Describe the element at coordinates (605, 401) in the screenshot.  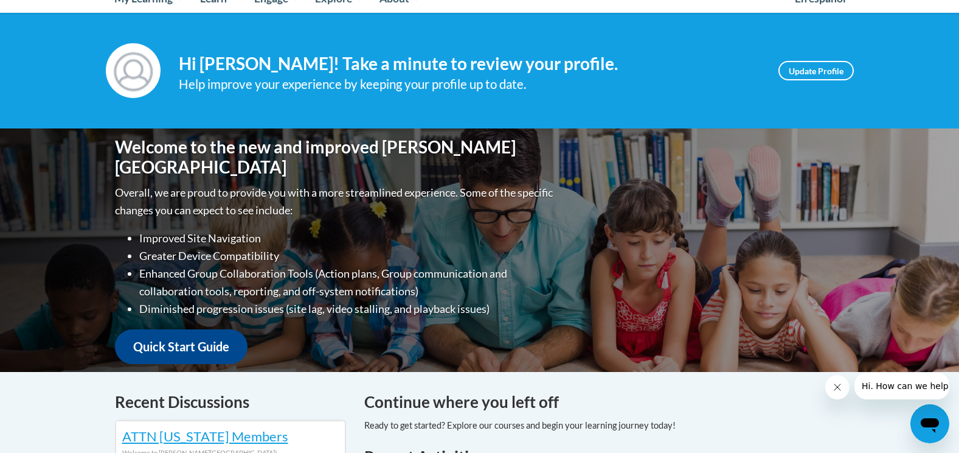
I see `h4: Continue where you left off` at that location.